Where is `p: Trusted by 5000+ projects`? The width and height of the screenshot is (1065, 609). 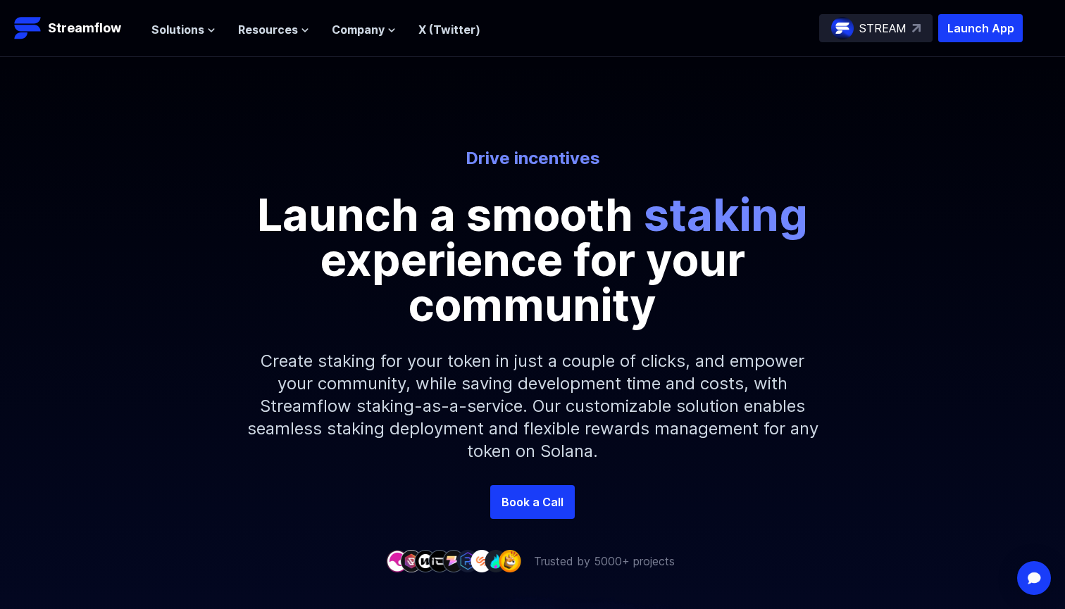
p: Trusted by 5000+ projects is located at coordinates (604, 561).